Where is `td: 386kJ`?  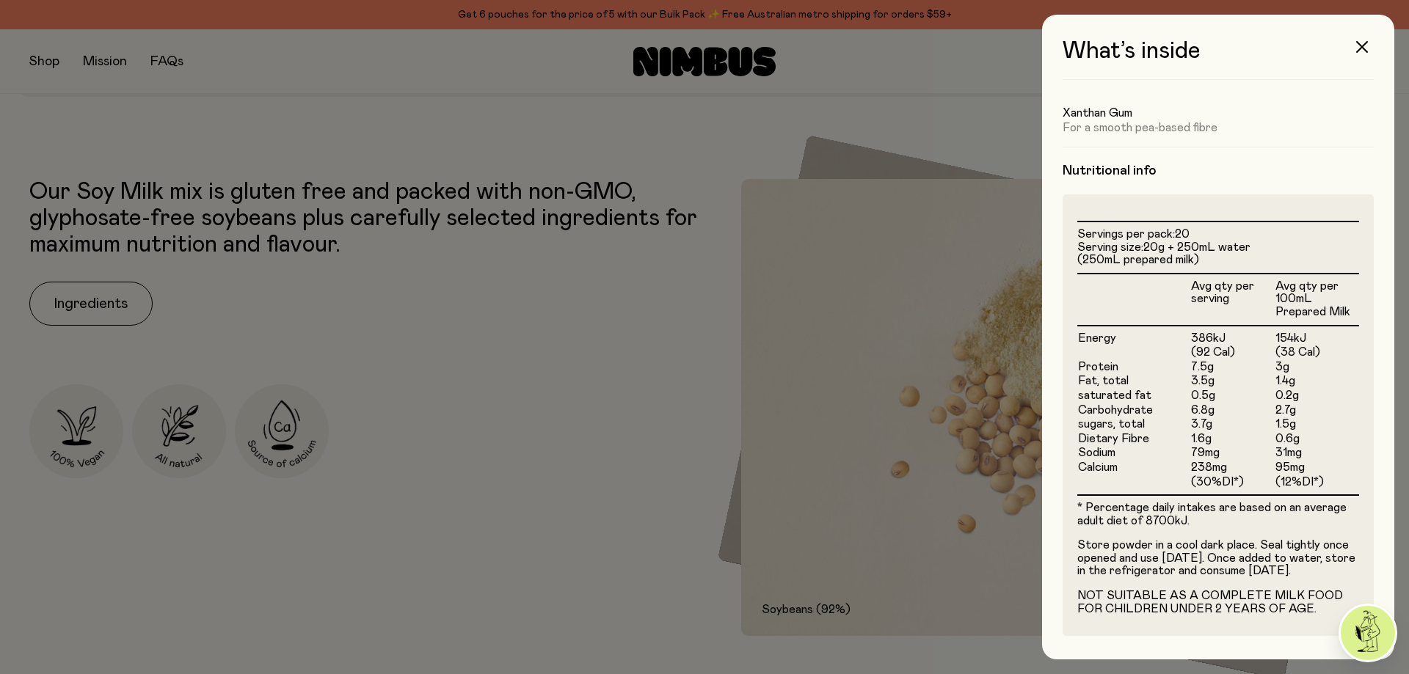
td: 386kJ is located at coordinates (1232, 336).